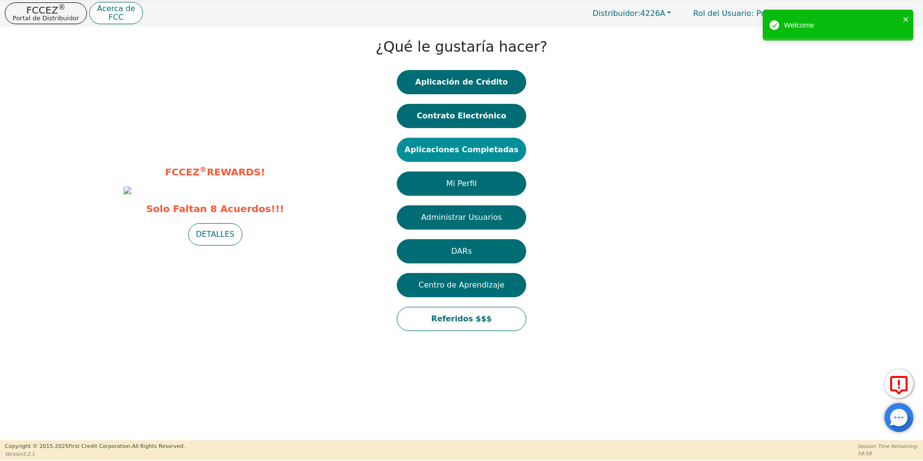  I want to click on p: Copyright © 2015- 2025 First Credit Corporation., so click(95, 446).